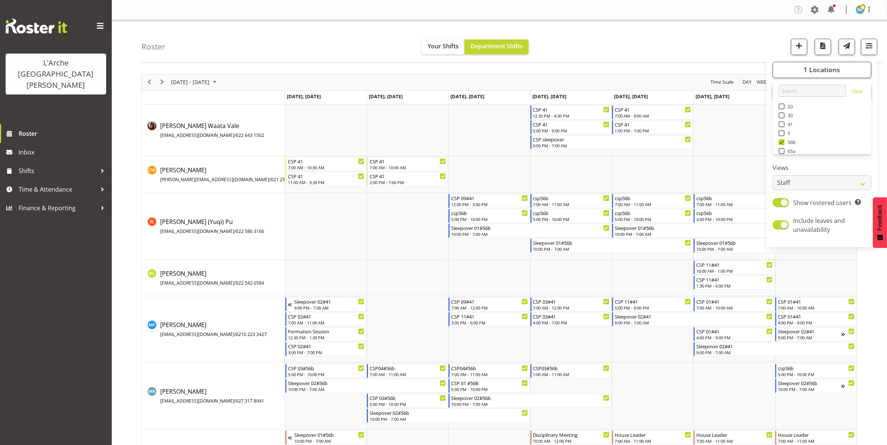 The width and height of the screenshot is (887, 445). Describe the element at coordinates (857, 92) in the screenshot. I see `a: Clear` at that location.